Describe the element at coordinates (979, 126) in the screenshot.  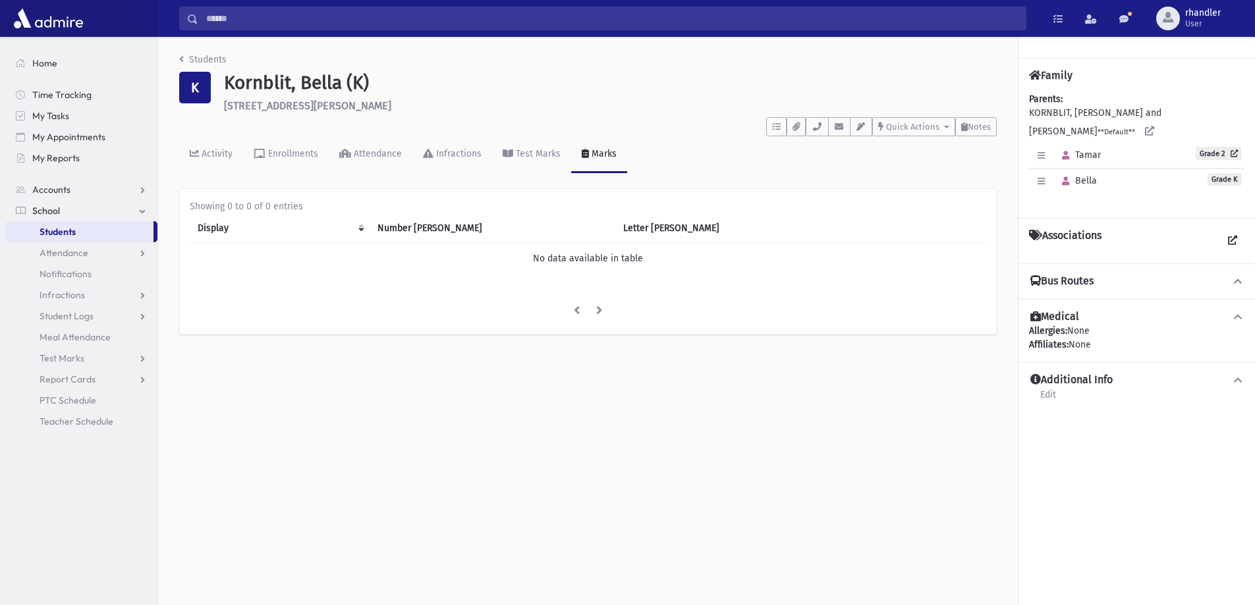
I see `span: Notes` at that location.